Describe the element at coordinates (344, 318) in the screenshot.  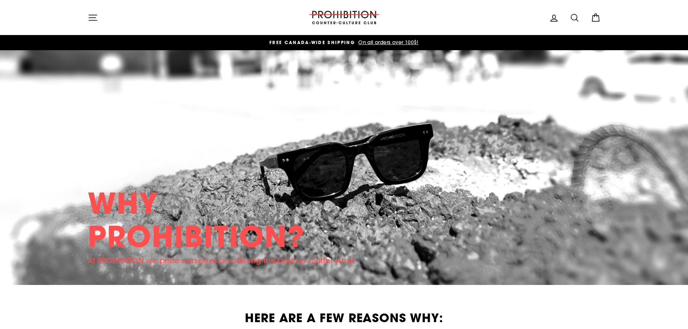
I see `p: Here are a few reasons why:` at that location.